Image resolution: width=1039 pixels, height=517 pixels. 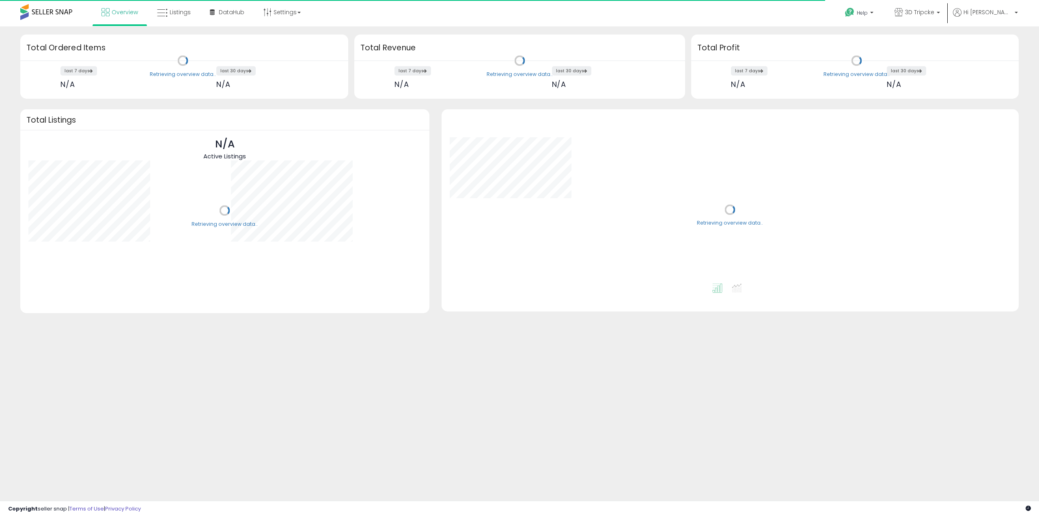 I want to click on span: Overview, so click(x=125, y=12).